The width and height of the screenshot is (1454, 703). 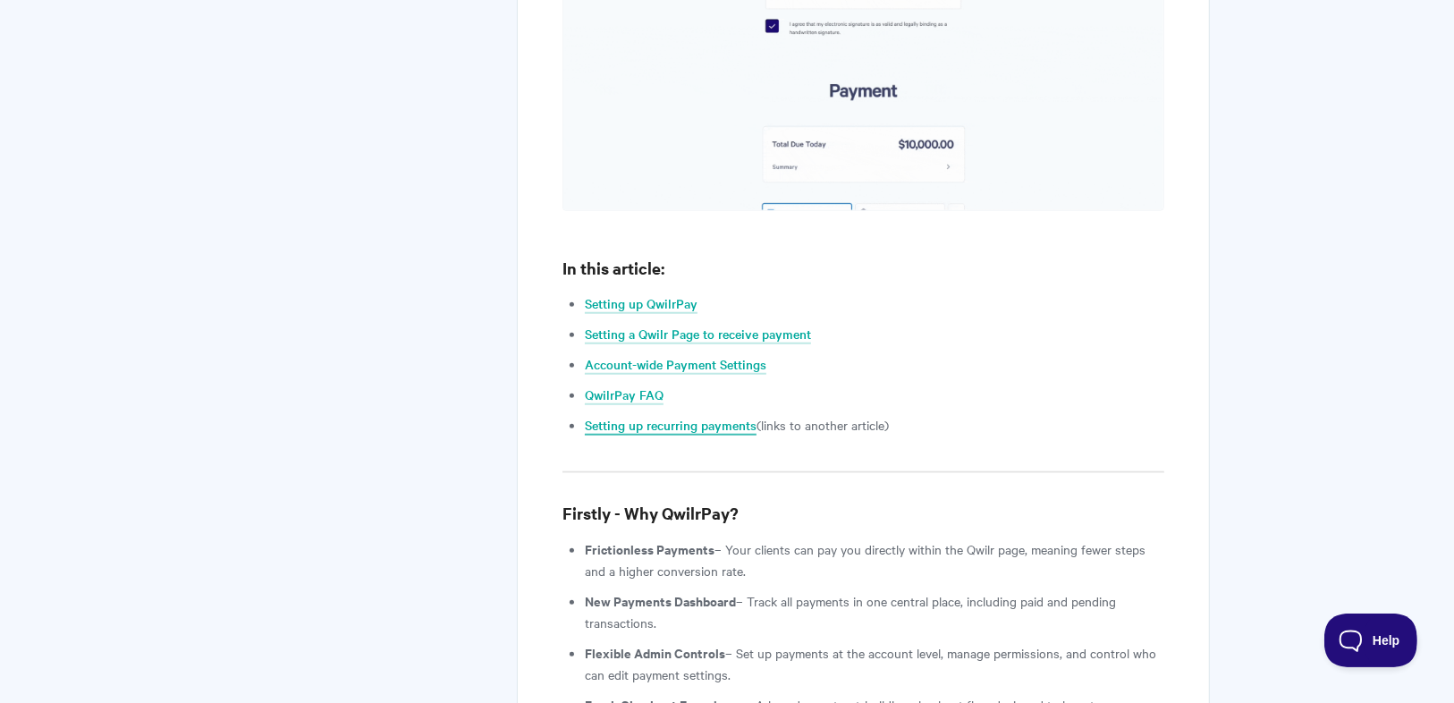 What do you see at coordinates (875, 560) in the screenshot?
I see `li: – Your clients can pay you directly within the Qwilr page, meaning fewer steps and a higher conve...` at bounding box center [875, 560].